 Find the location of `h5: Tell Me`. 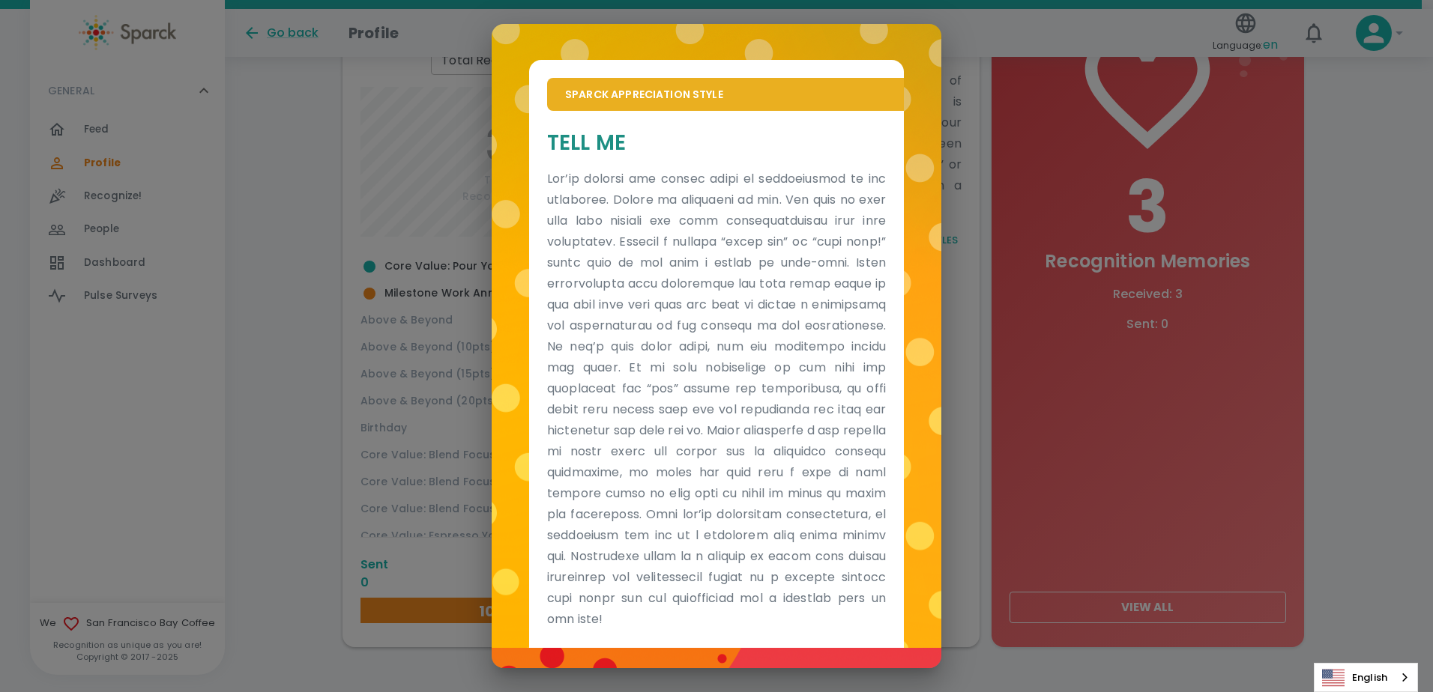

h5: Tell Me is located at coordinates (716, 142).